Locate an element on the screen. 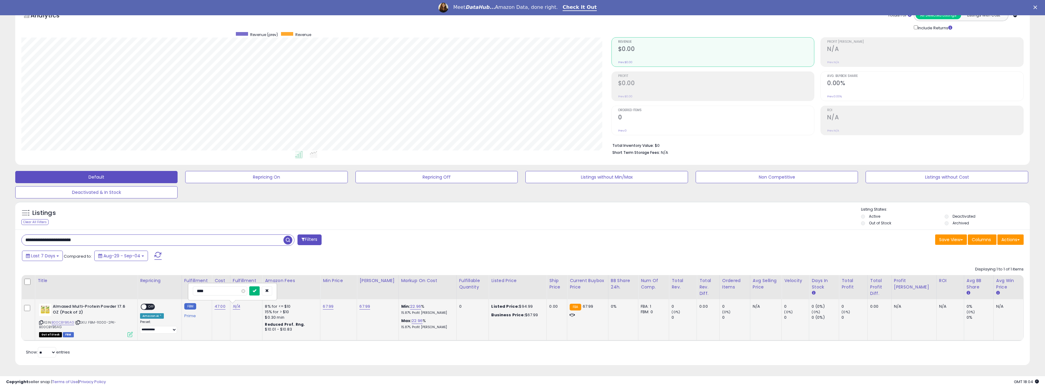  span: FBM is located at coordinates (68, 335).